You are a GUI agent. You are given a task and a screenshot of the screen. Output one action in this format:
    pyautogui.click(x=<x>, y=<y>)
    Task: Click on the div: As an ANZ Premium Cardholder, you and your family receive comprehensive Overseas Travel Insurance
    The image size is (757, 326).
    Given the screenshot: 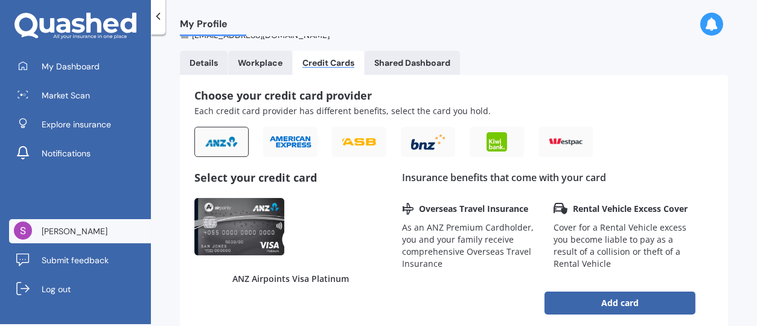 What is the action you would take?
    pyautogui.click(x=472, y=246)
    